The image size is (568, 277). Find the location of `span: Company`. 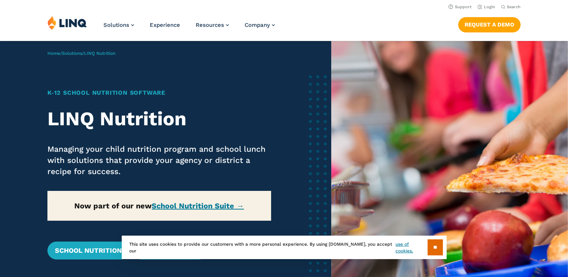

span: Company is located at coordinates (257, 25).